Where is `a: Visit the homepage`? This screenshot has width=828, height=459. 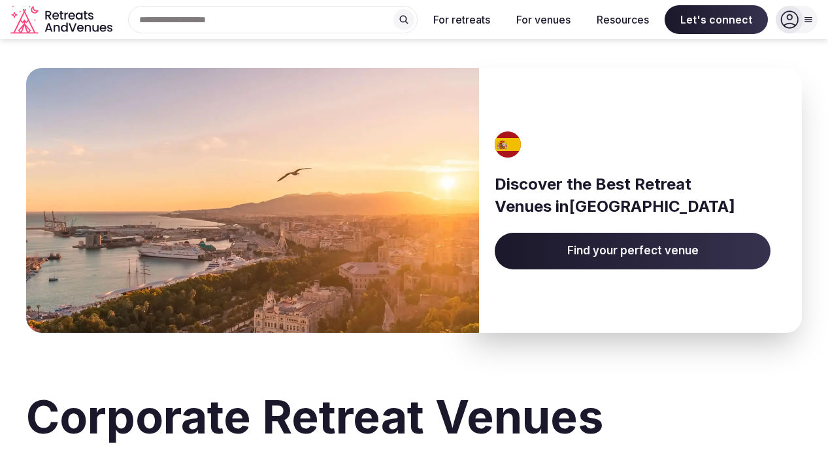
a: Visit the homepage is located at coordinates (63, 20).